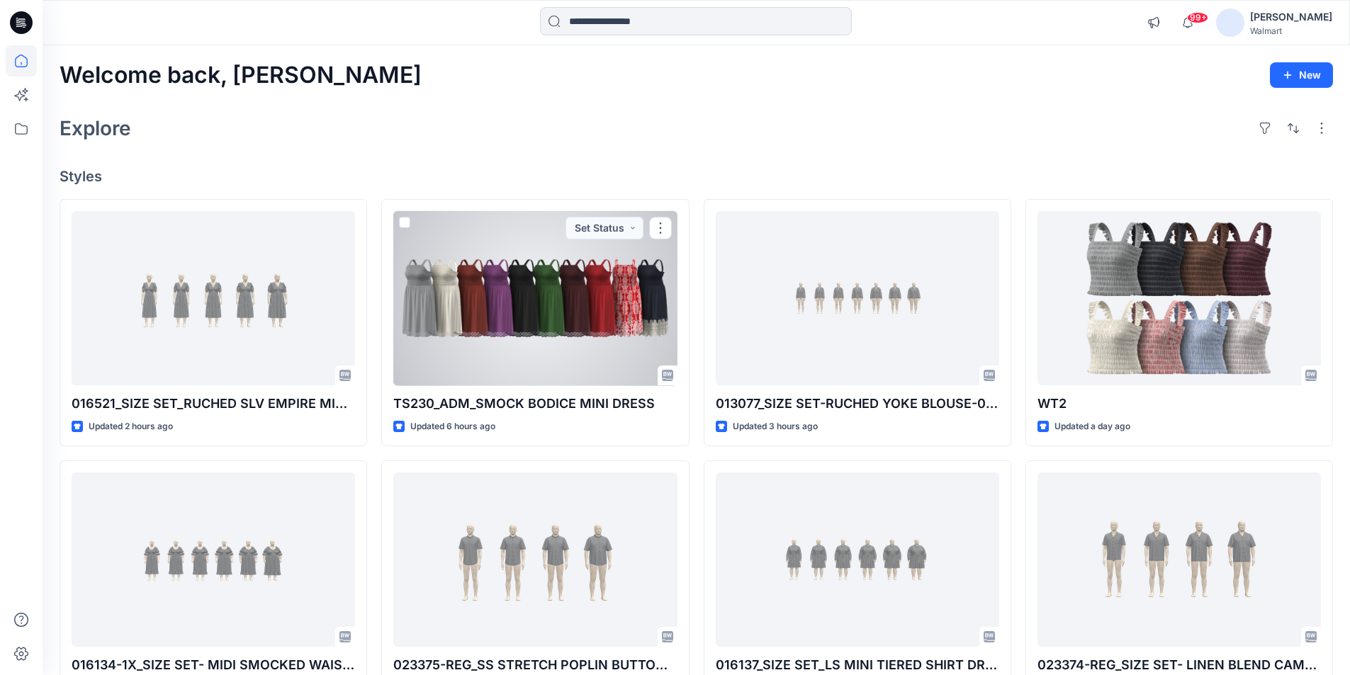 Image resolution: width=1350 pixels, height=675 pixels. I want to click on p: 023375-REG_SS STRETCH POPLIN BUTTON DOWN-20-08-25, so click(535, 665).